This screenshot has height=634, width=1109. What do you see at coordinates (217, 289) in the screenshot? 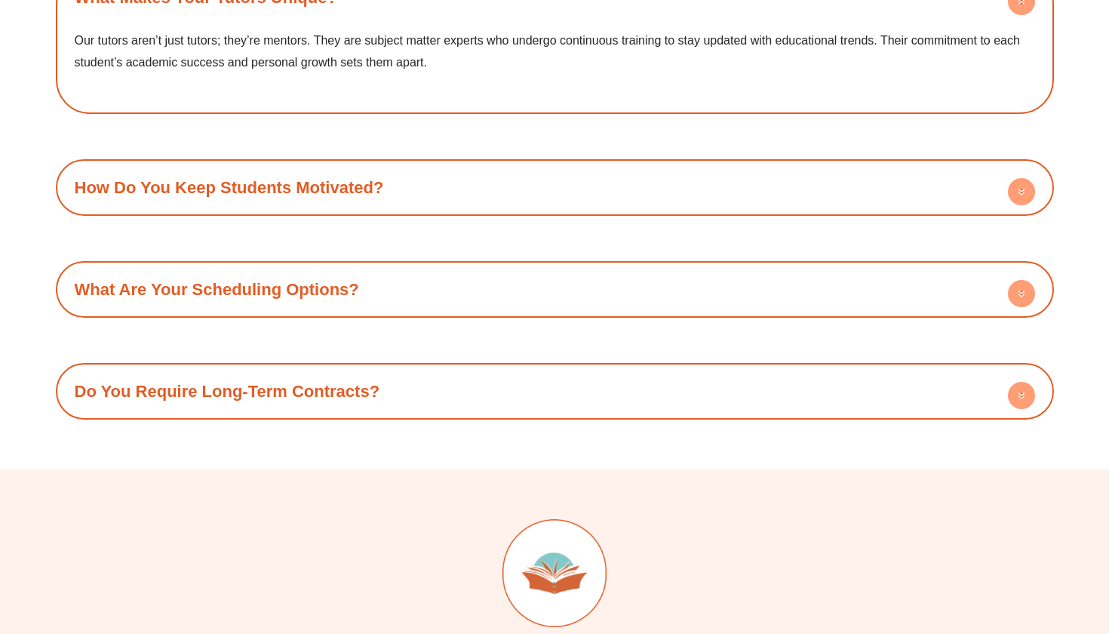
I see `a: What Are Your Scheduling Options?` at bounding box center [217, 289].